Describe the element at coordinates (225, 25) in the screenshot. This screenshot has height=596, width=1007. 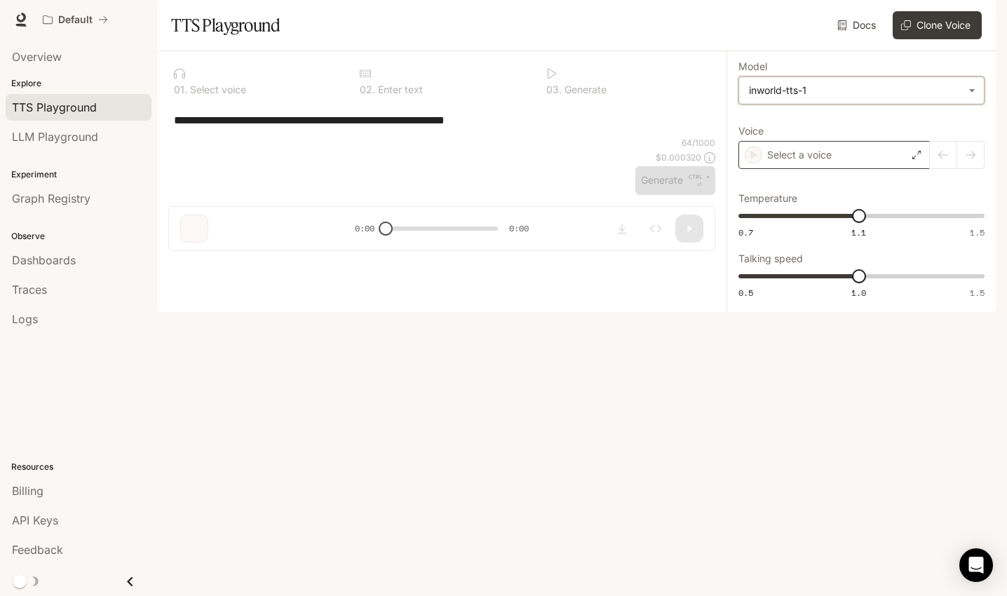
I see `h1: TTS Playground` at that location.